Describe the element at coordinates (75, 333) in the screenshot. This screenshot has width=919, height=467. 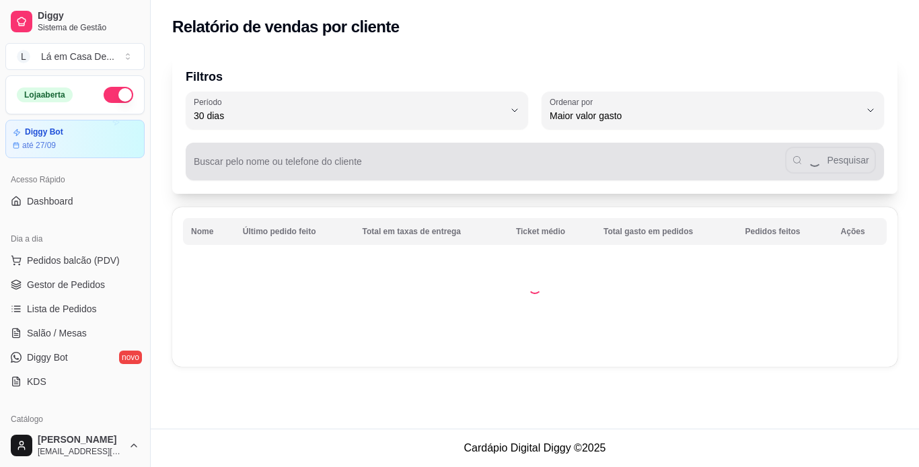
I see `a: Salão / Mesas` at that location.